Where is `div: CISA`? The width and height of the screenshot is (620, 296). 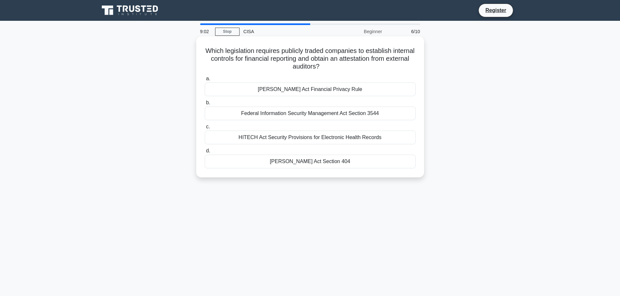
div: CISA is located at coordinates (284, 32).